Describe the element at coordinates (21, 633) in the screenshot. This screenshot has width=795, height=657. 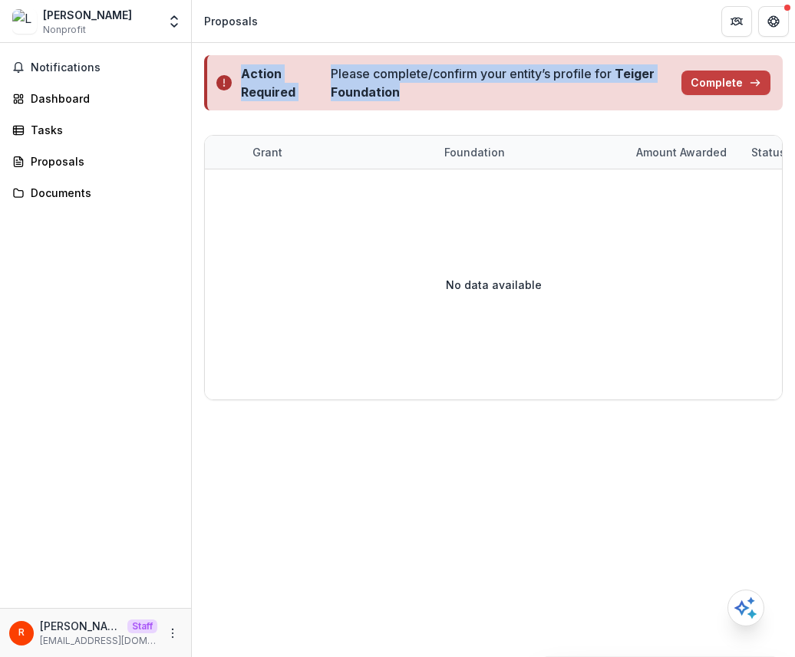
I see `div: Raj` at that location.